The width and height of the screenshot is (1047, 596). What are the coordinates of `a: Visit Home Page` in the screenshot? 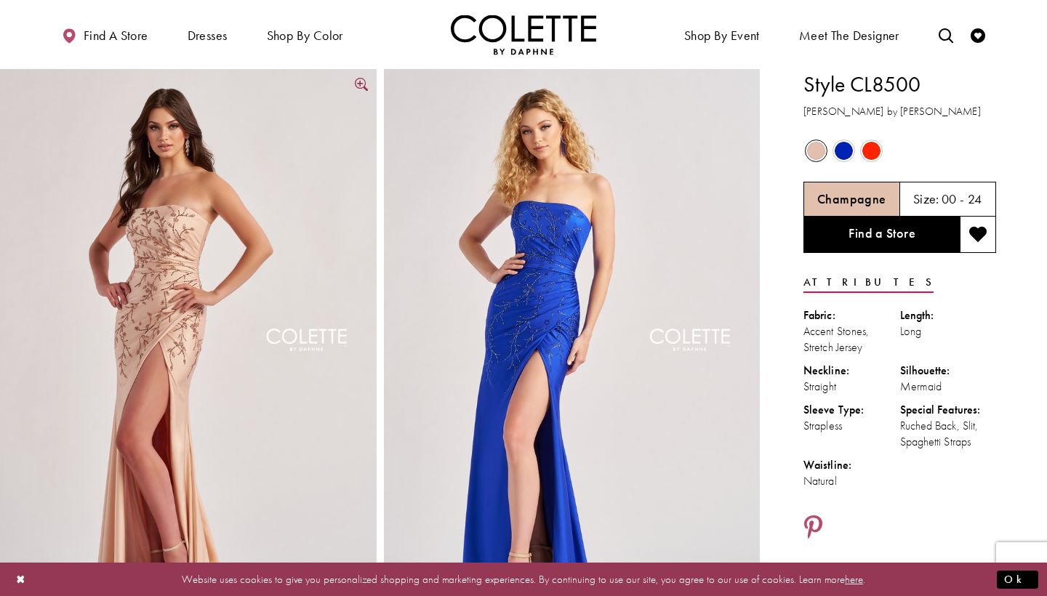 It's located at (523, 34).